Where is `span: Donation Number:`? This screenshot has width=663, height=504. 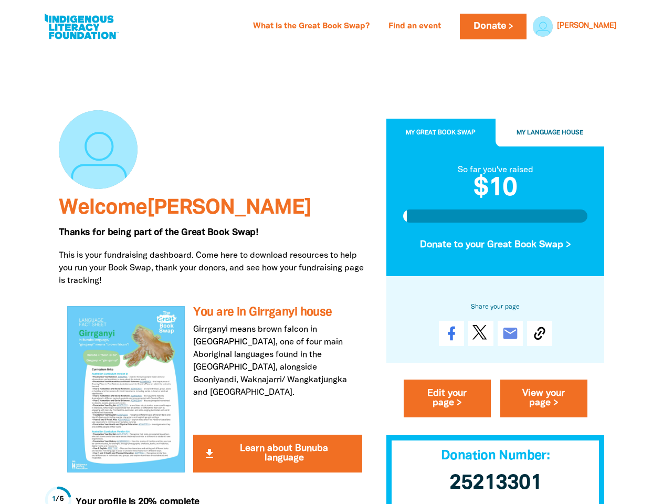
span: Donation Number: is located at coordinates (495, 456).